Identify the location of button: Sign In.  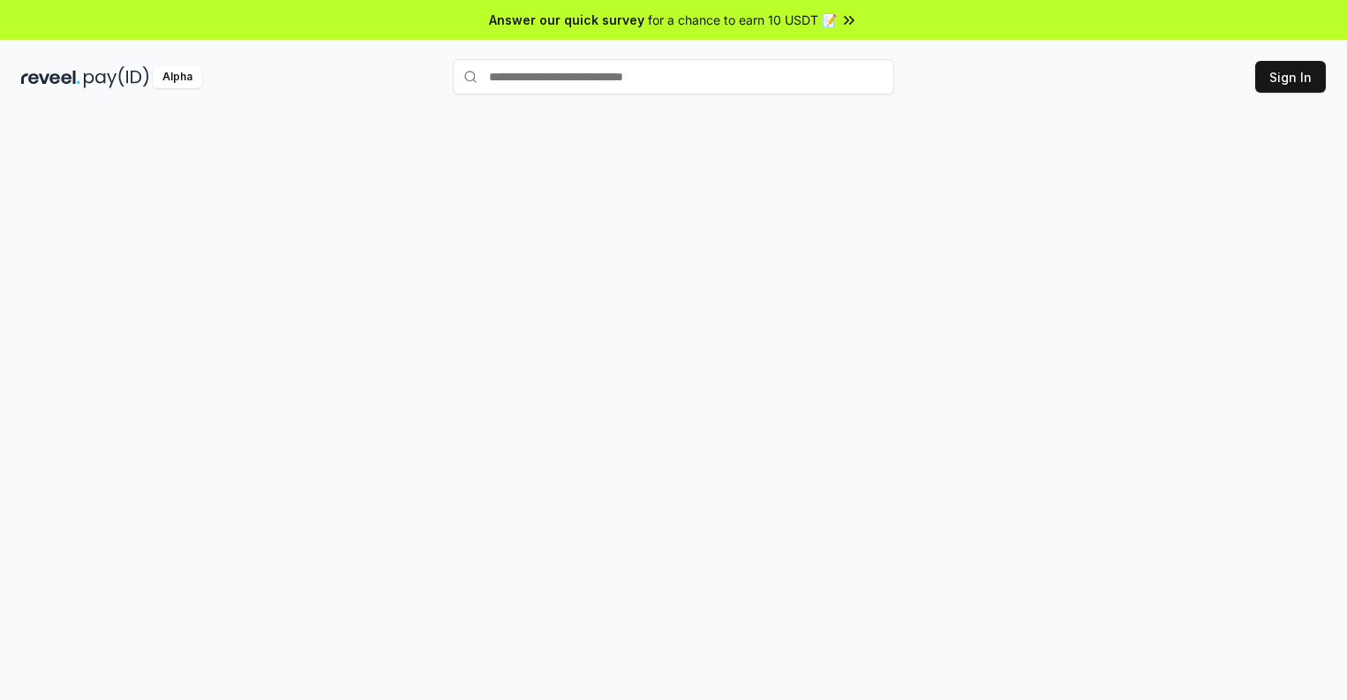
(1291, 77).